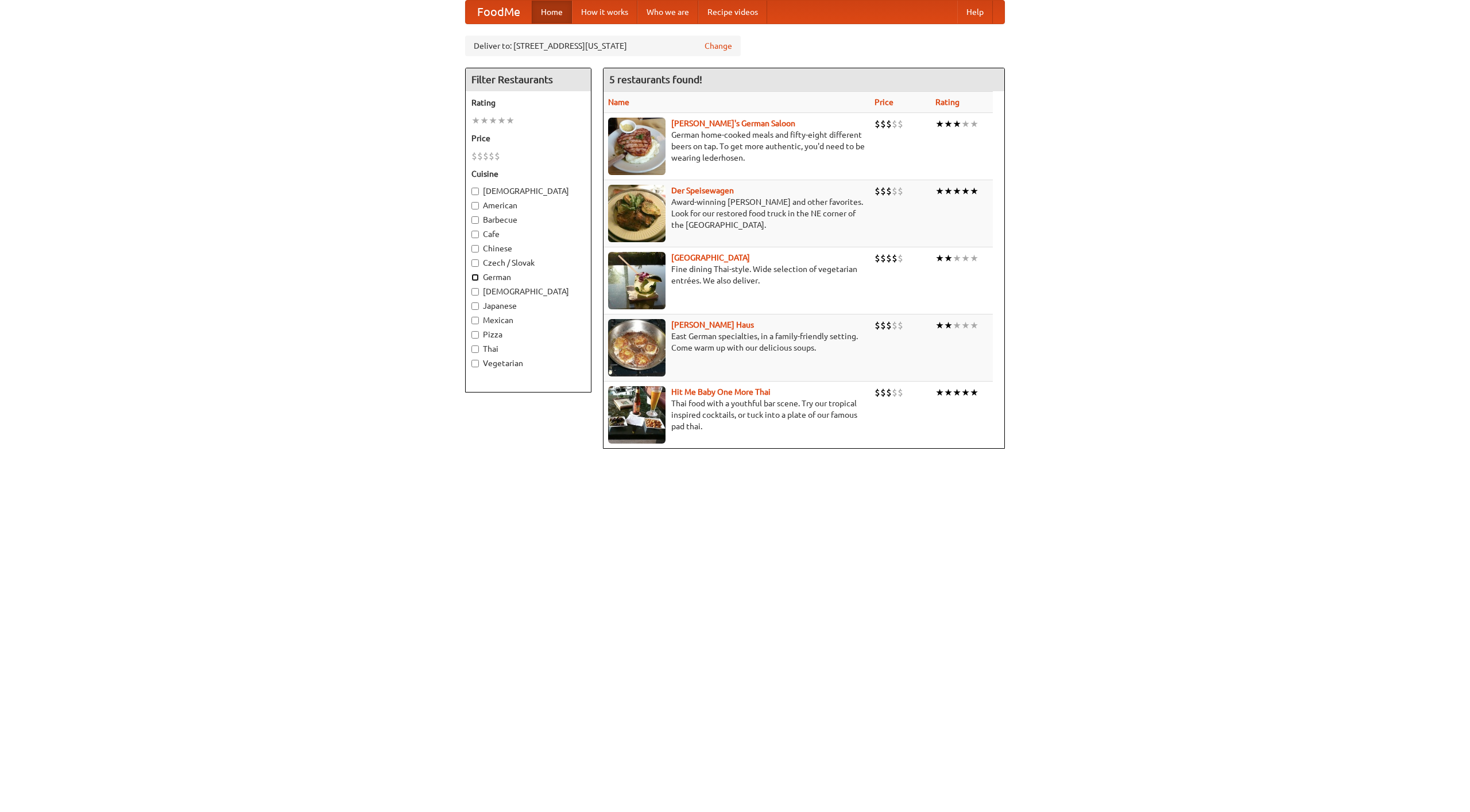  I want to click on input: Japanese, so click(474, 306).